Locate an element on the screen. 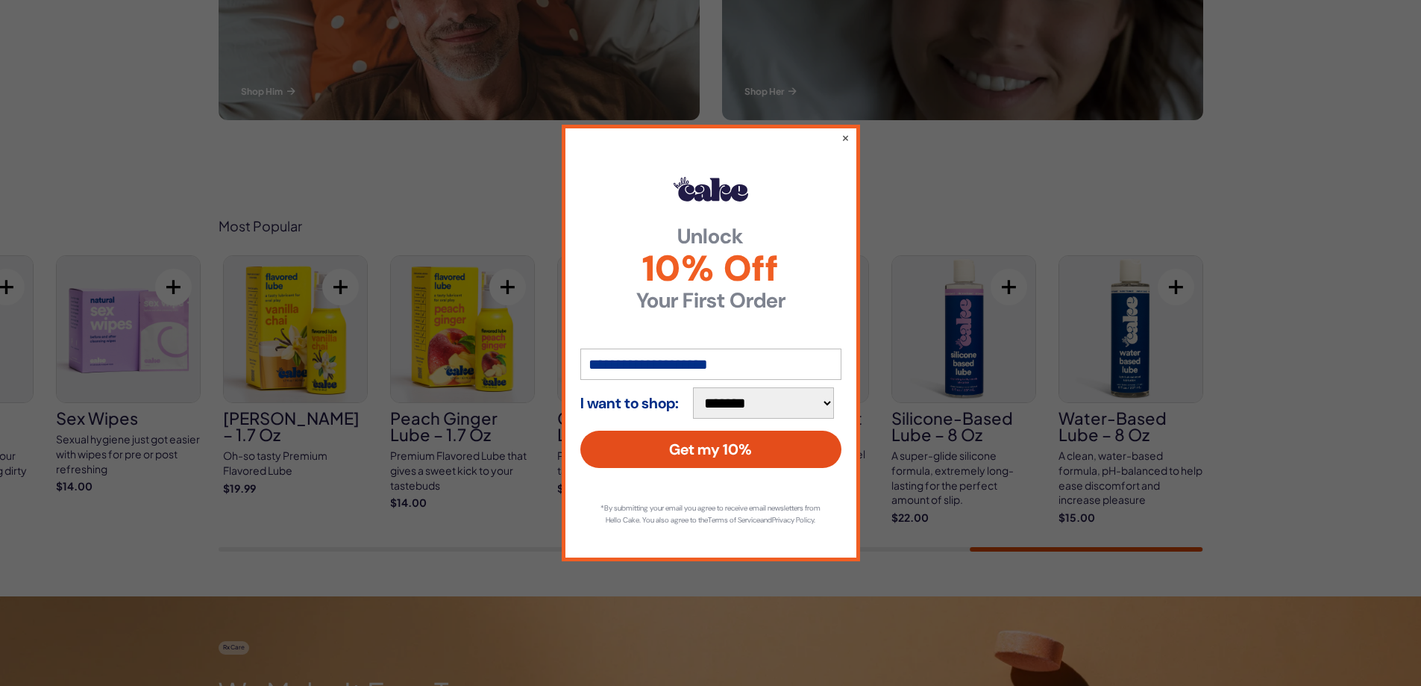 The height and width of the screenshot is (686, 1421). a: Terms of Service is located at coordinates (734, 519).